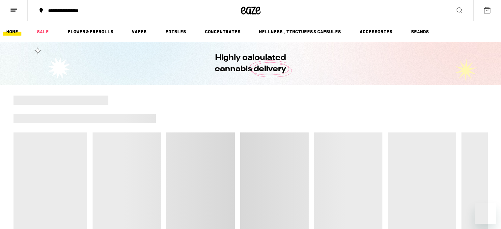 Image resolution: width=501 pixels, height=229 pixels. I want to click on a: WELLNESS, TINCTURES & CAPSULES, so click(300, 32).